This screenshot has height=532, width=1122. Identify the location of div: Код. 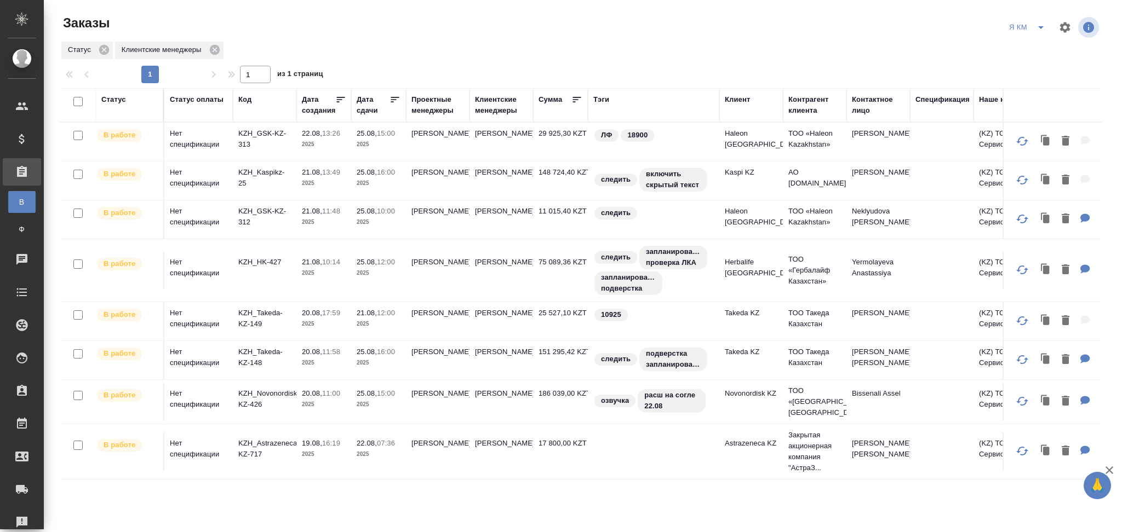
(245, 100).